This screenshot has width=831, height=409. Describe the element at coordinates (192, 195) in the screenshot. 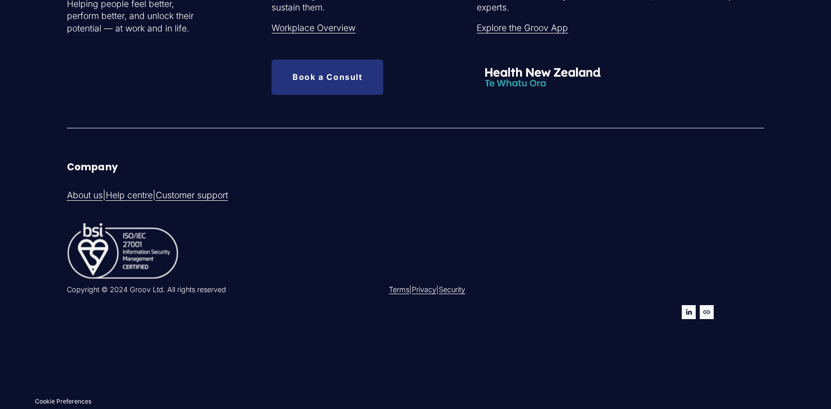

I see `a: Customer support` at that location.